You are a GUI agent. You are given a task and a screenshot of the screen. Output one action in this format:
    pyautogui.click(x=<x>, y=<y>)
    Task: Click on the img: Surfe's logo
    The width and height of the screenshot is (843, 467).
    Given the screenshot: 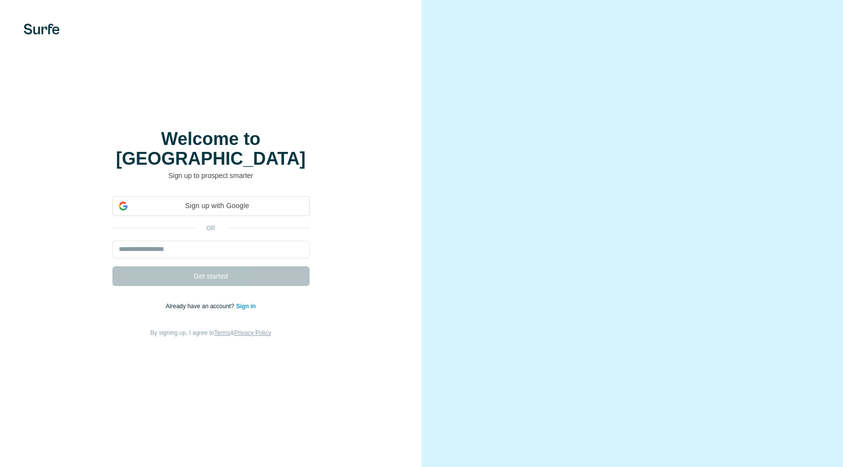 What is the action you would take?
    pyautogui.click(x=41, y=29)
    